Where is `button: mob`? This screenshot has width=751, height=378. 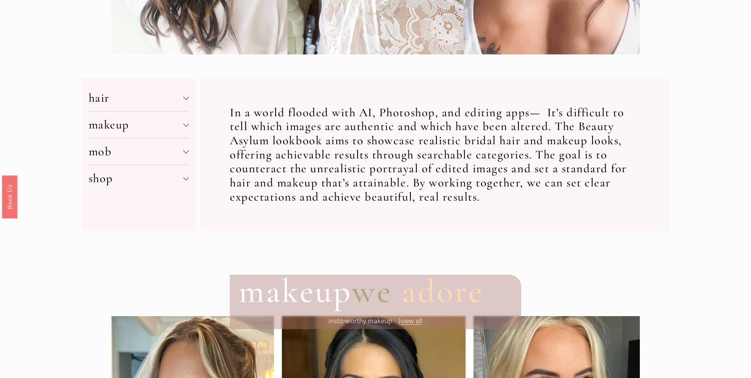 button: mob is located at coordinates (139, 151).